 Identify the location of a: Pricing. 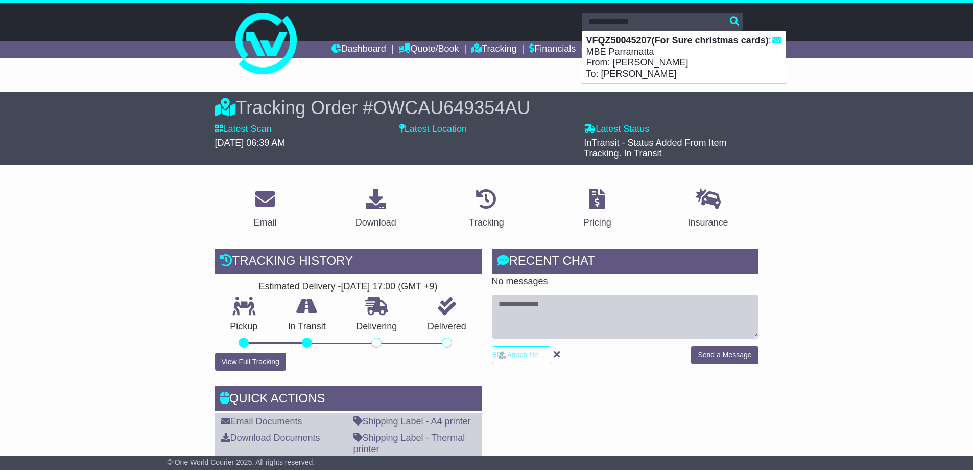
(597, 209).